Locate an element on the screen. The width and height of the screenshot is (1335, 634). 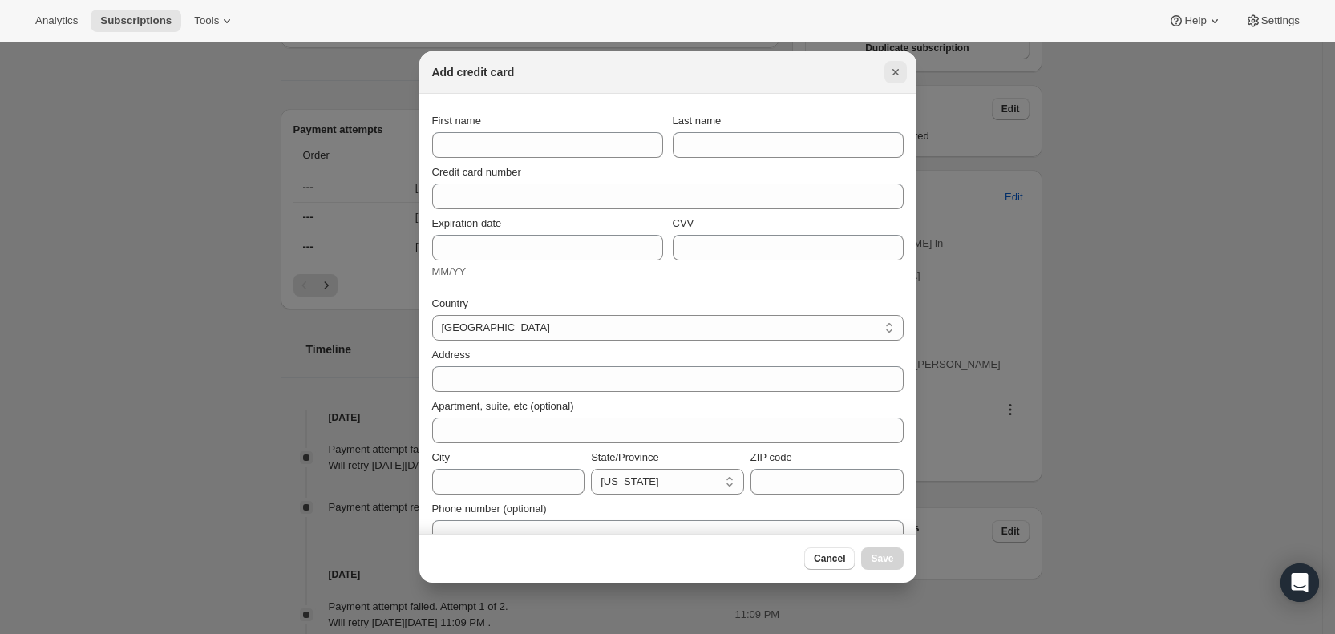
span: ZIP code is located at coordinates (771, 457).